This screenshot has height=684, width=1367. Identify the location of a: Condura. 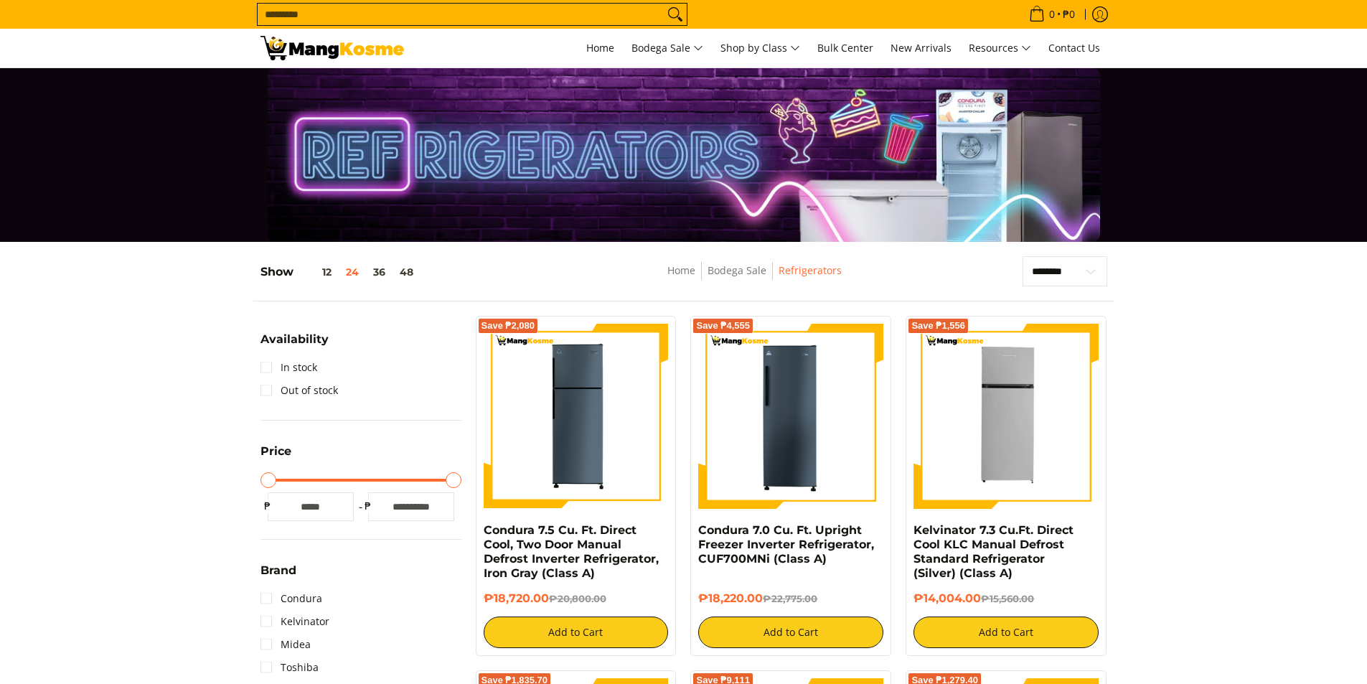
(291, 598).